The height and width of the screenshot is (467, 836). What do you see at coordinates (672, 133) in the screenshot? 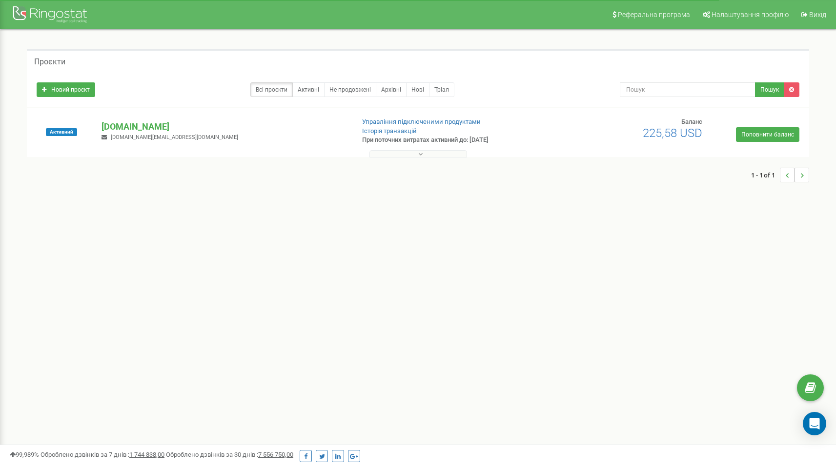
I see `span: 225,58 USD` at bounding box center [672, 133].